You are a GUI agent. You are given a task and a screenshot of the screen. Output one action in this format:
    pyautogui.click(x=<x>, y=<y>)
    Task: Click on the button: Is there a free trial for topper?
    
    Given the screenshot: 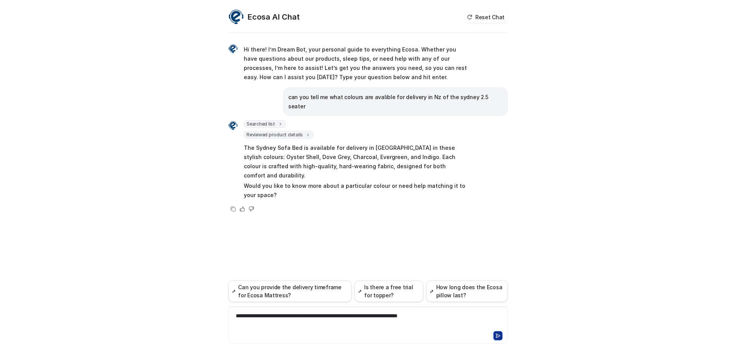 What is the action you would take?
    pyautogui.click(x=389, y=291)
    